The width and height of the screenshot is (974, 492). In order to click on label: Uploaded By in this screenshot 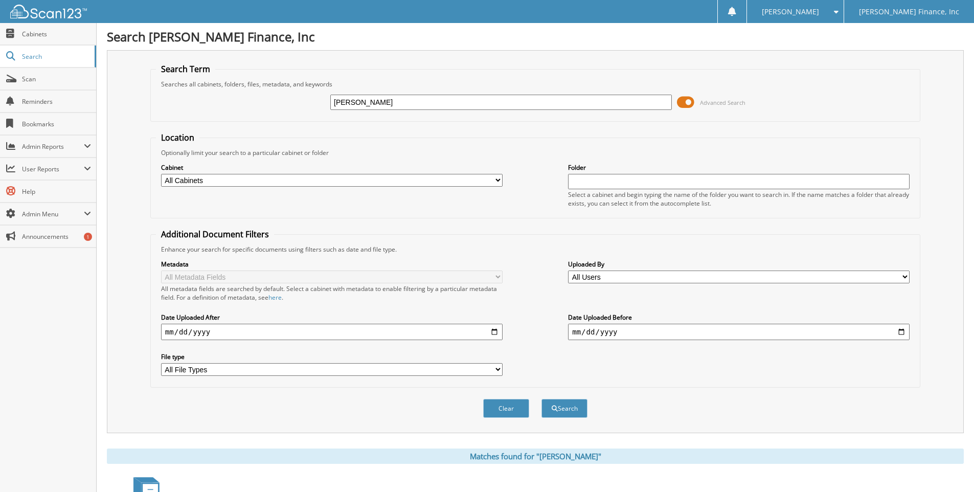, I will do `click(739, 264)`.